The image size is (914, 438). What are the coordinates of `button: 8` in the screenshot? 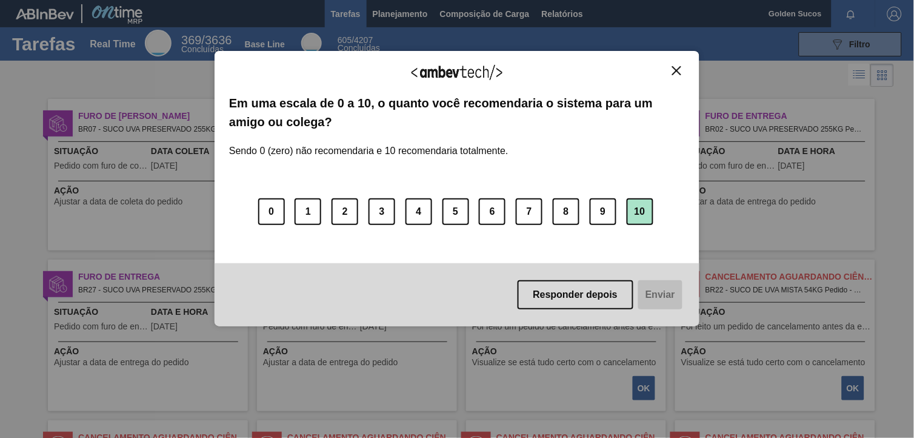 It's located at (566, 212).